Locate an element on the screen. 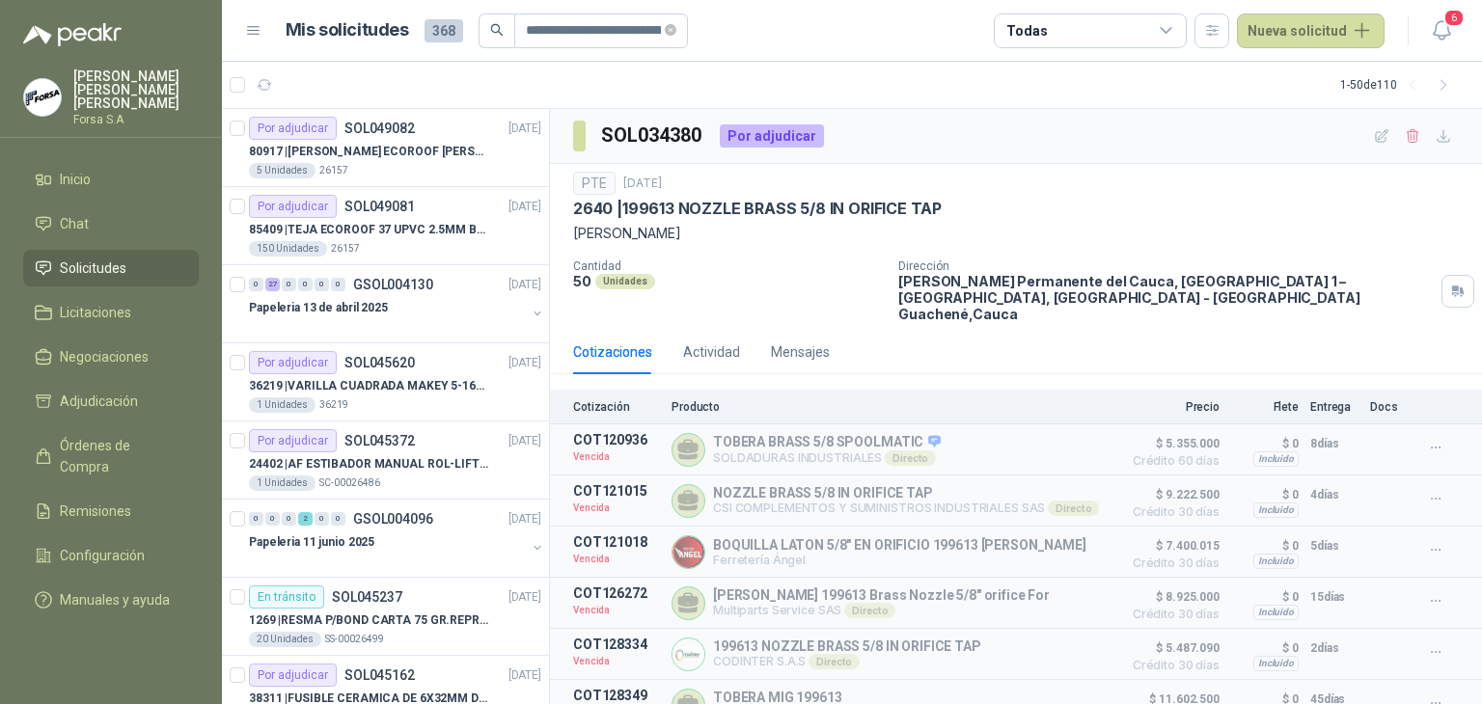  span: $ 7.400.015 is located at coordinates (1172, 546).